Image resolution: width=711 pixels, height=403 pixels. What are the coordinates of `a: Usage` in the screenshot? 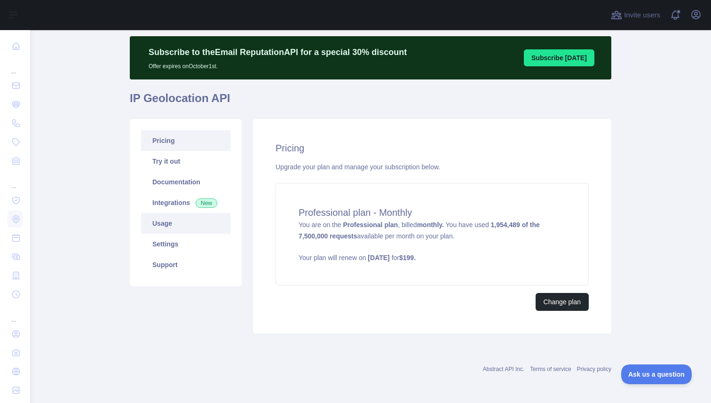 It's located at (186, 223).